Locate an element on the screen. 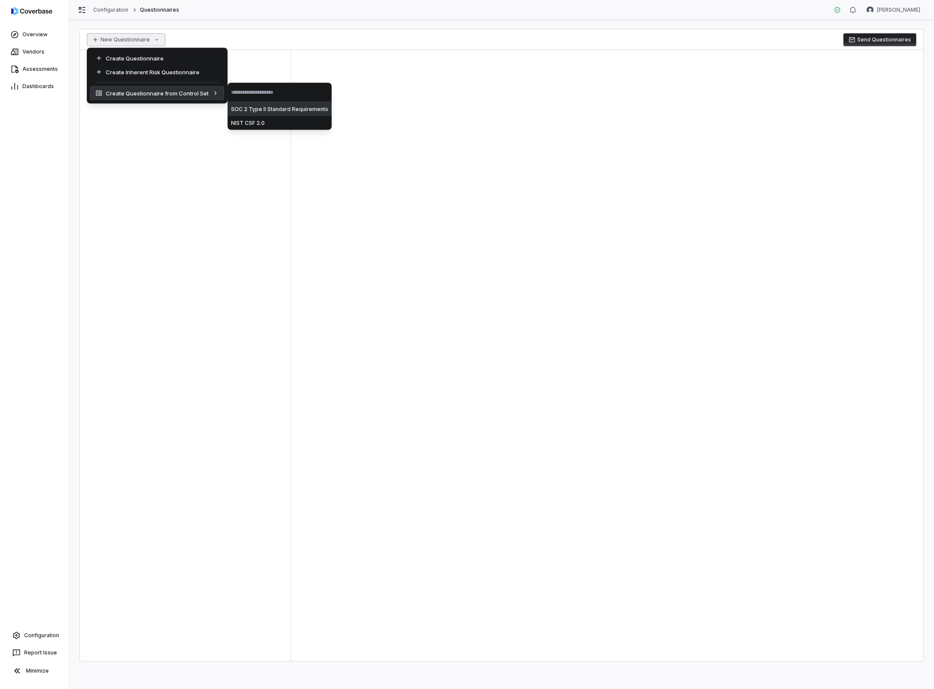  button: Send Questionnaires is located at coordinates (879, 40).